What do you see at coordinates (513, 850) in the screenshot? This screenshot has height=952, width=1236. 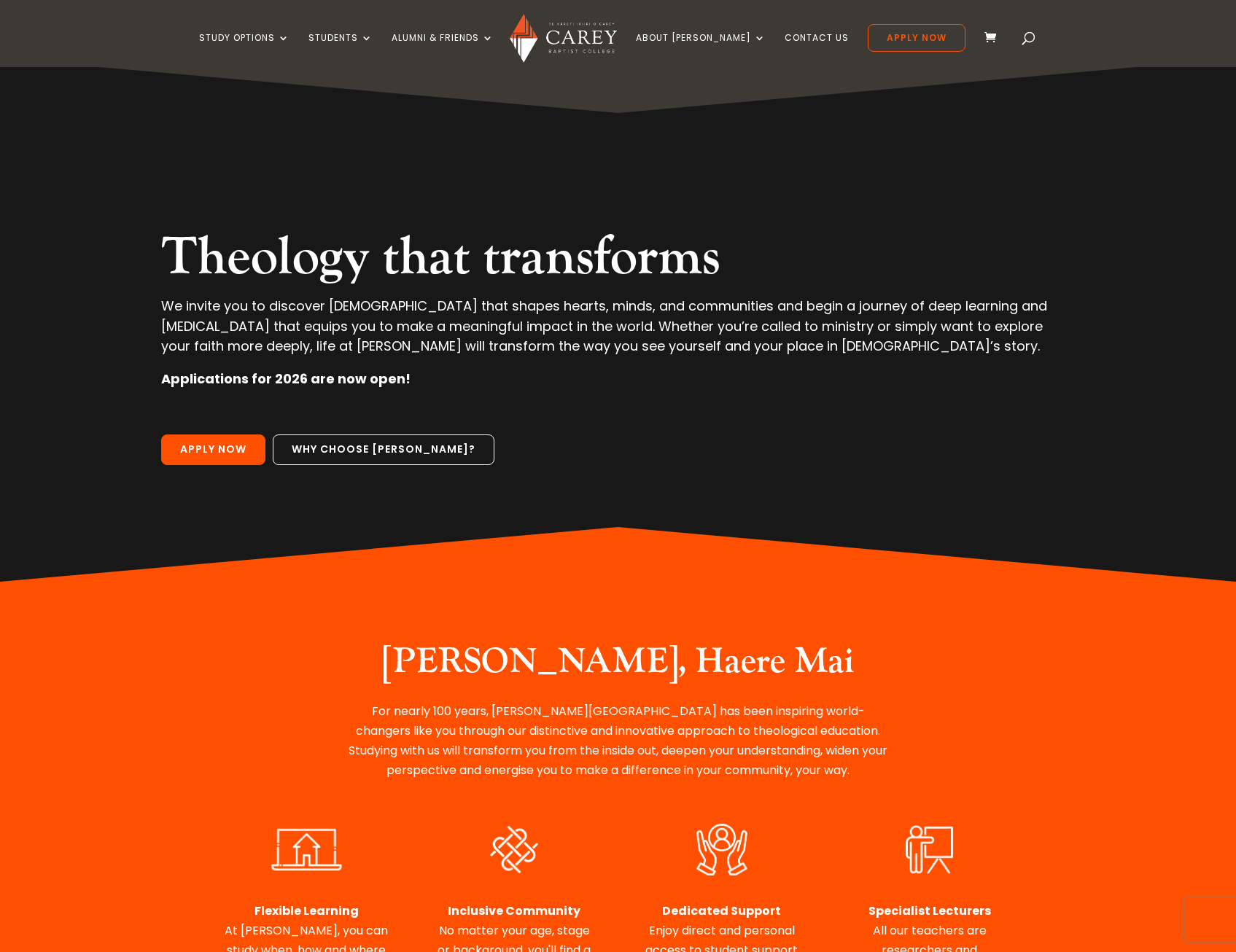 I see `img: Diverse & Inclusive WHITE` at bounding box center [513, 850].